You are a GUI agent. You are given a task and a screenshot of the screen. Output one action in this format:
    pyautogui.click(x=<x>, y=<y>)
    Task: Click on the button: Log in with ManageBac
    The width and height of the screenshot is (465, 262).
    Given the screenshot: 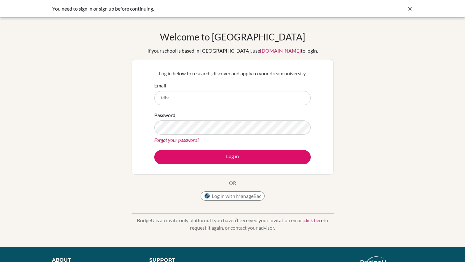 What is the action you would take?
    pyautogui.click(x=233, y=196)
    